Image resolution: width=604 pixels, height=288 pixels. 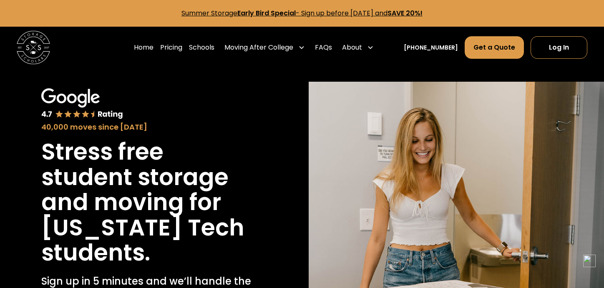 What do you see at coordinates (171, 48) in the screenshot?
I see `a: Pricing` at bounding box center [171, 48].